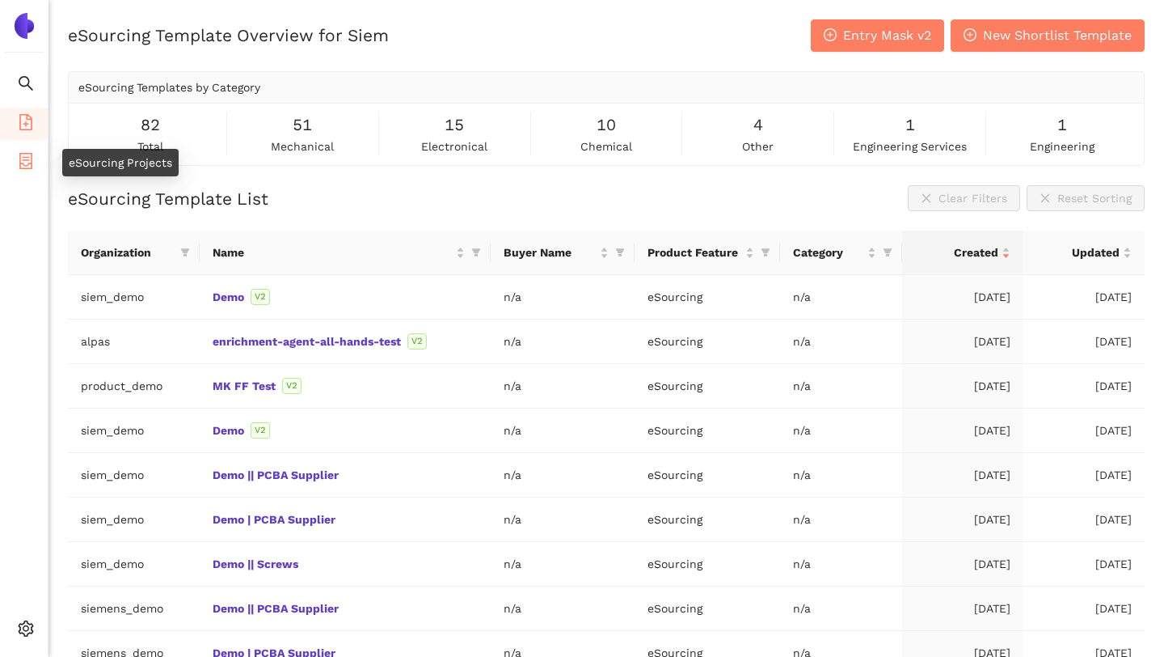  What do you see at coordinates (454, 125) in the screenshot?
I see `span: 15` at bounding box center [454, 125].